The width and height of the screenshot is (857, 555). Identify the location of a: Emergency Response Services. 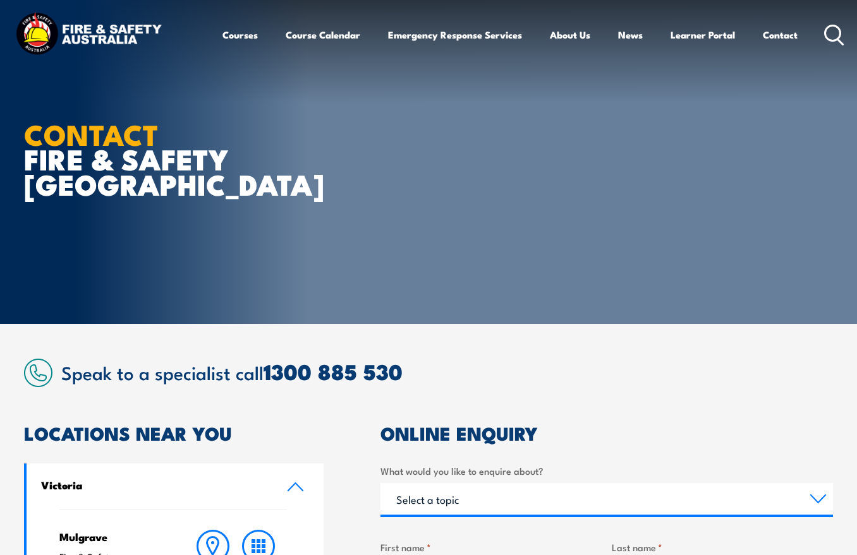
(455, 35).